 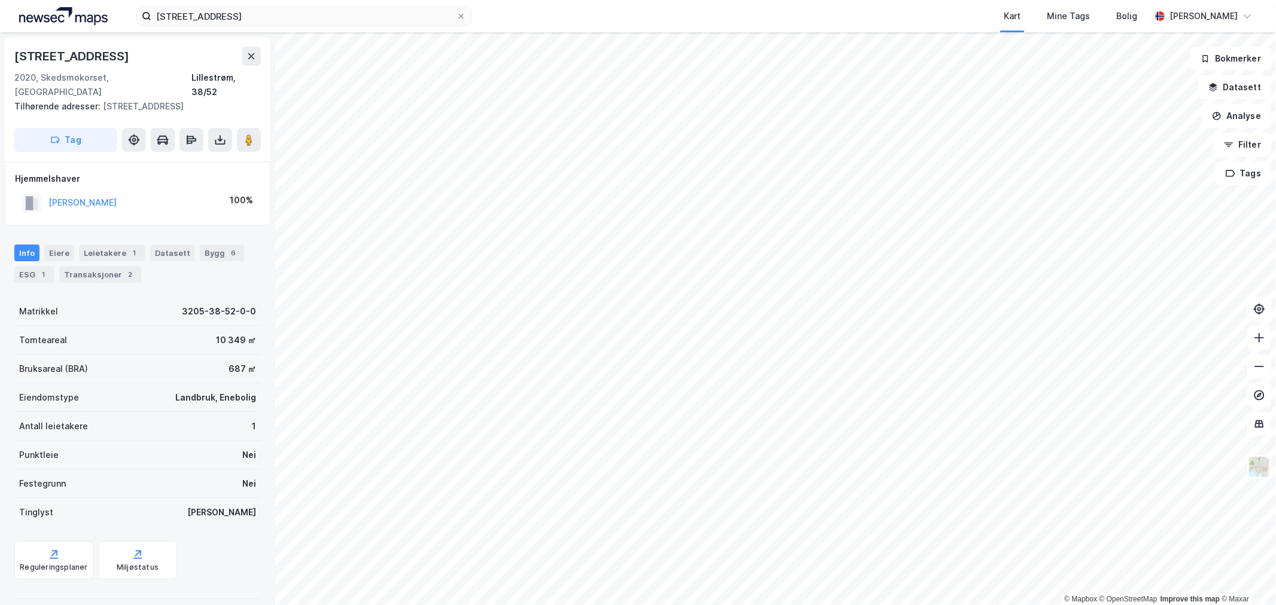 What do you see at coordinates (66, 140) in the screenshot?
I see `button: Tag` at bounding box center [66, 140].